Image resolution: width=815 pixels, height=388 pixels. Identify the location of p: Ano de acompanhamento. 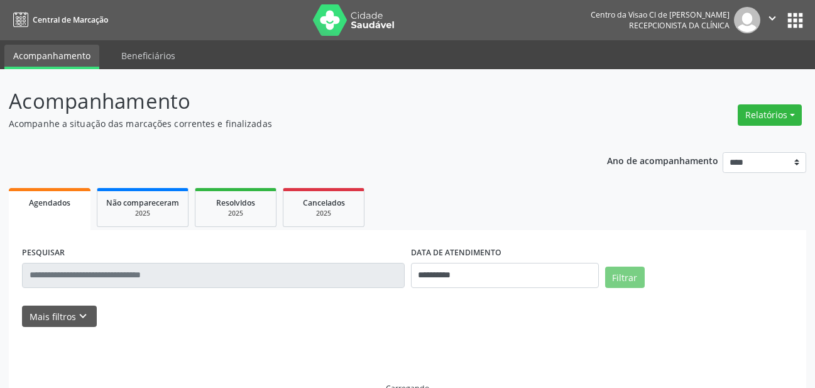
(663, 160).